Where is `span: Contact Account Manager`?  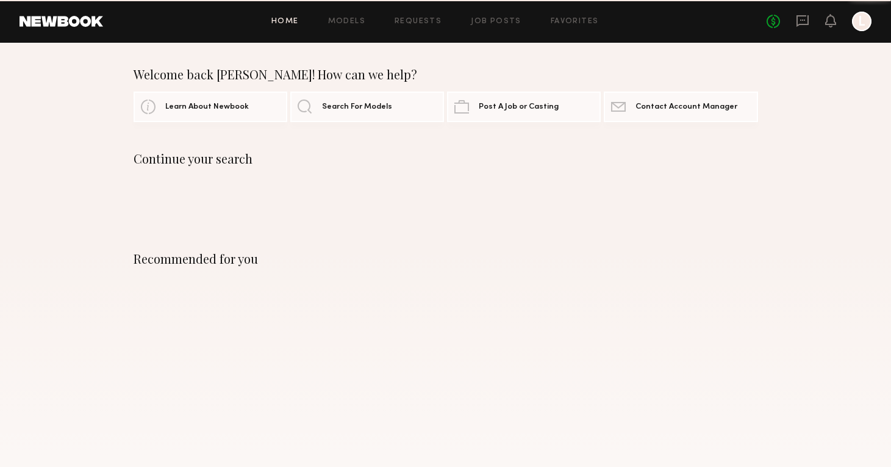
span: Contact Account Manager is located at coordinates (686, 107).